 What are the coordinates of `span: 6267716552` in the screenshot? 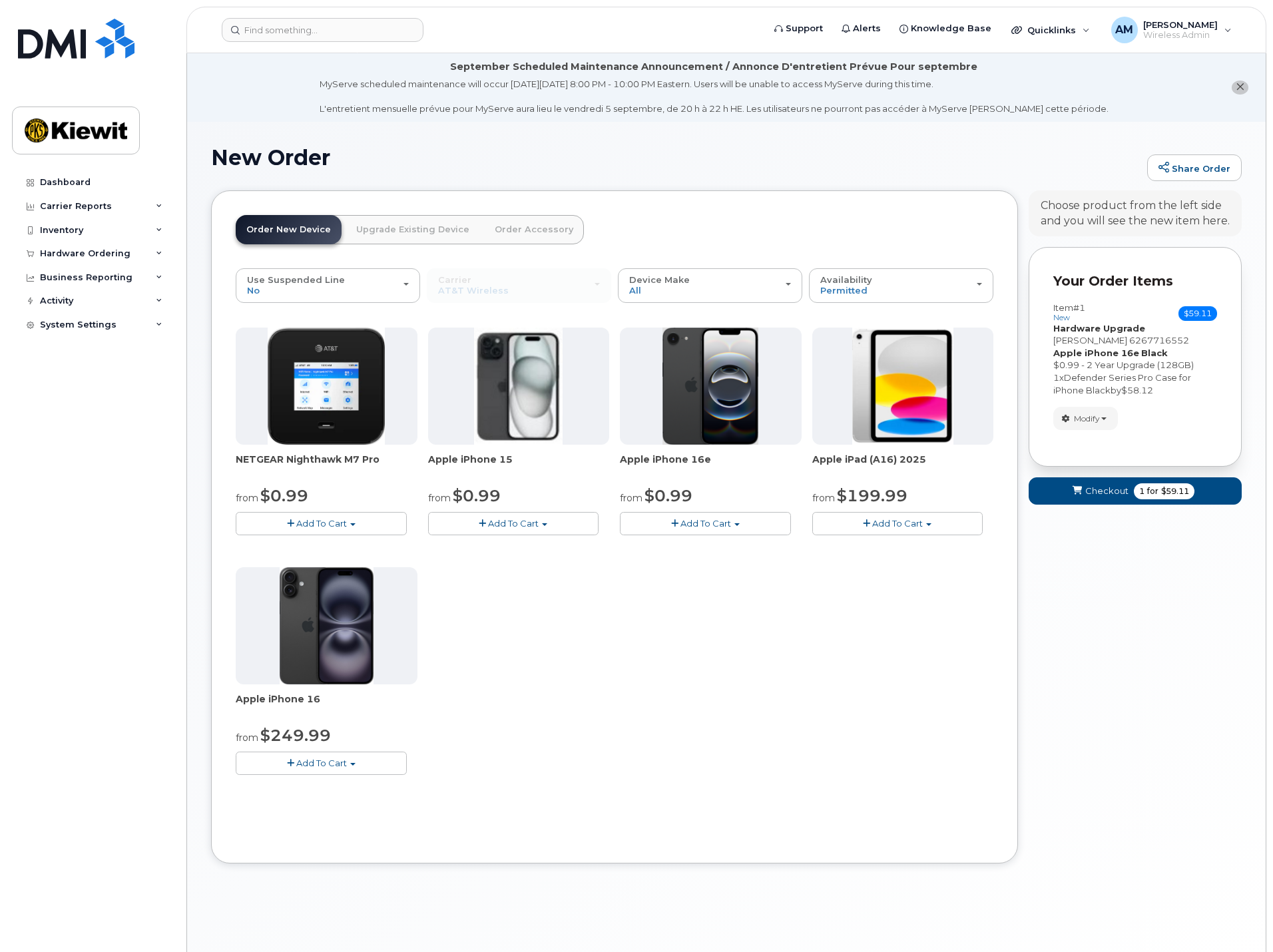 It's located at (1158, 340).